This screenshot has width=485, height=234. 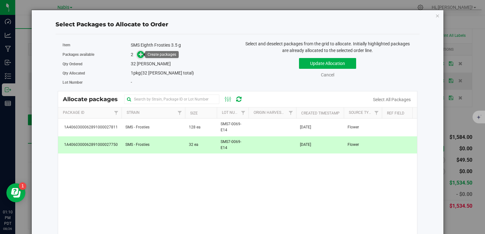 I want to click on label: Lot Number, so click(x=97, y=83).